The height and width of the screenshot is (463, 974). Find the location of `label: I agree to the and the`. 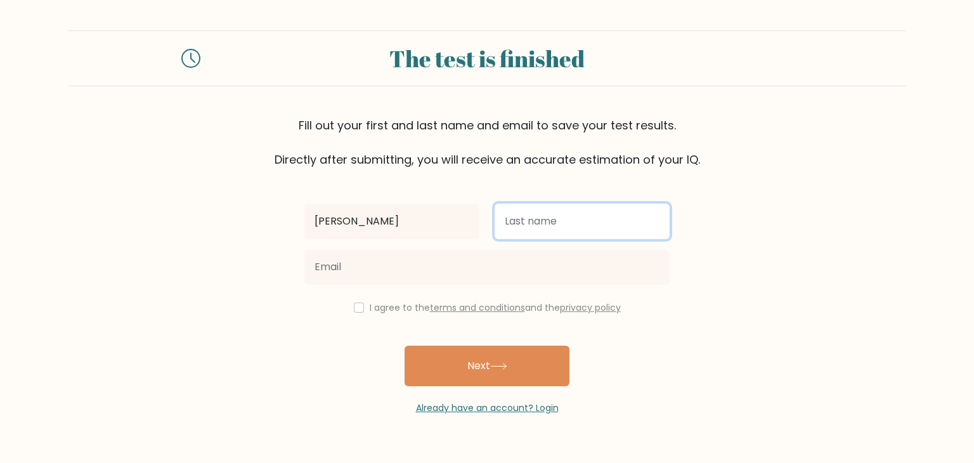

label: I agree to the and the is located at coordinates (495, 308).